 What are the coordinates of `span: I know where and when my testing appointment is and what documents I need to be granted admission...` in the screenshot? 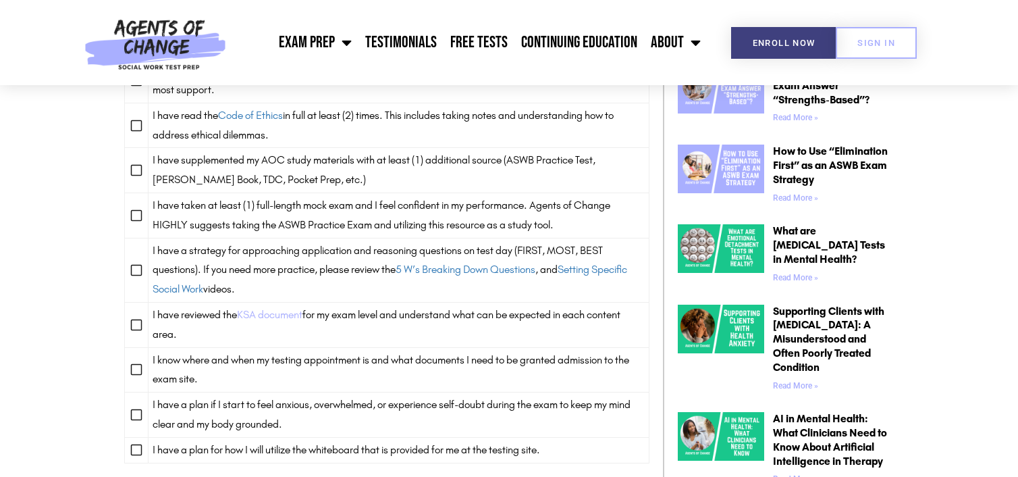 It's located at (391, 369).